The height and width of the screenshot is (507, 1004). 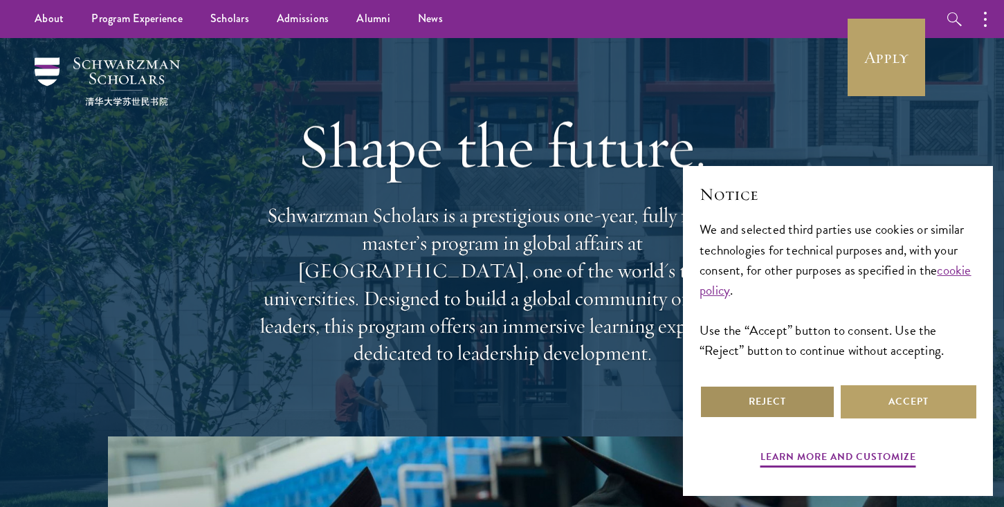 I want to click on a: cookie policy, so click(x=835, y=280).